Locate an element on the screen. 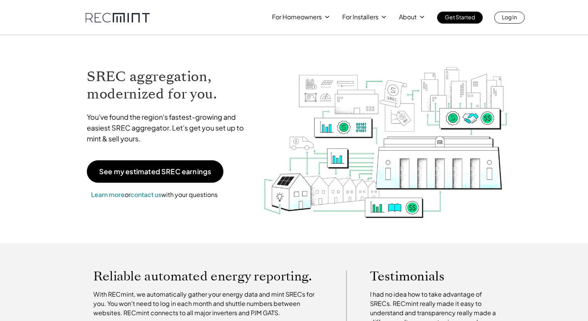 The height and width of the screenshot is (321, 588). p: With RECmint, we automatically gather your energy data and mint SRECs for you. You won't need to ... is located at coordinates (208, 303).